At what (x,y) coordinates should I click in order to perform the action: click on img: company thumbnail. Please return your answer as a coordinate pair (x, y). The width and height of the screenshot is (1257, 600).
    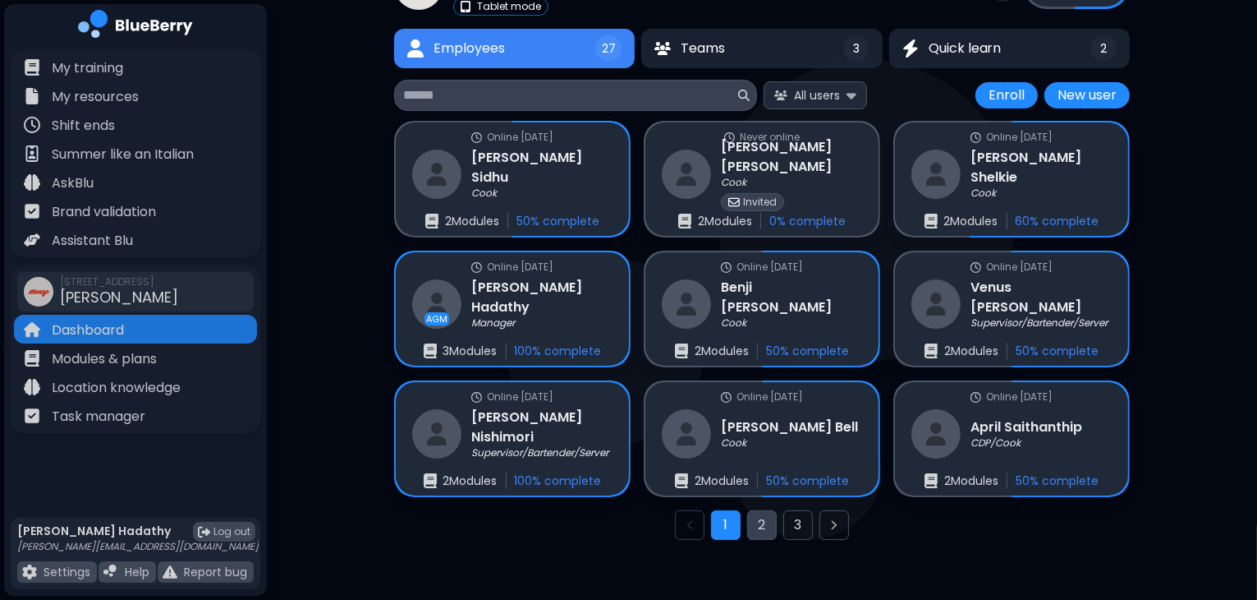
    Looking at the image, I should click on (39, 292).